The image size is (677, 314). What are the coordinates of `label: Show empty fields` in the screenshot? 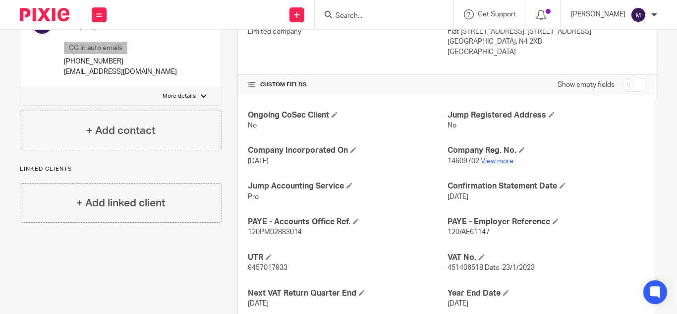 It's located at (586, 85).